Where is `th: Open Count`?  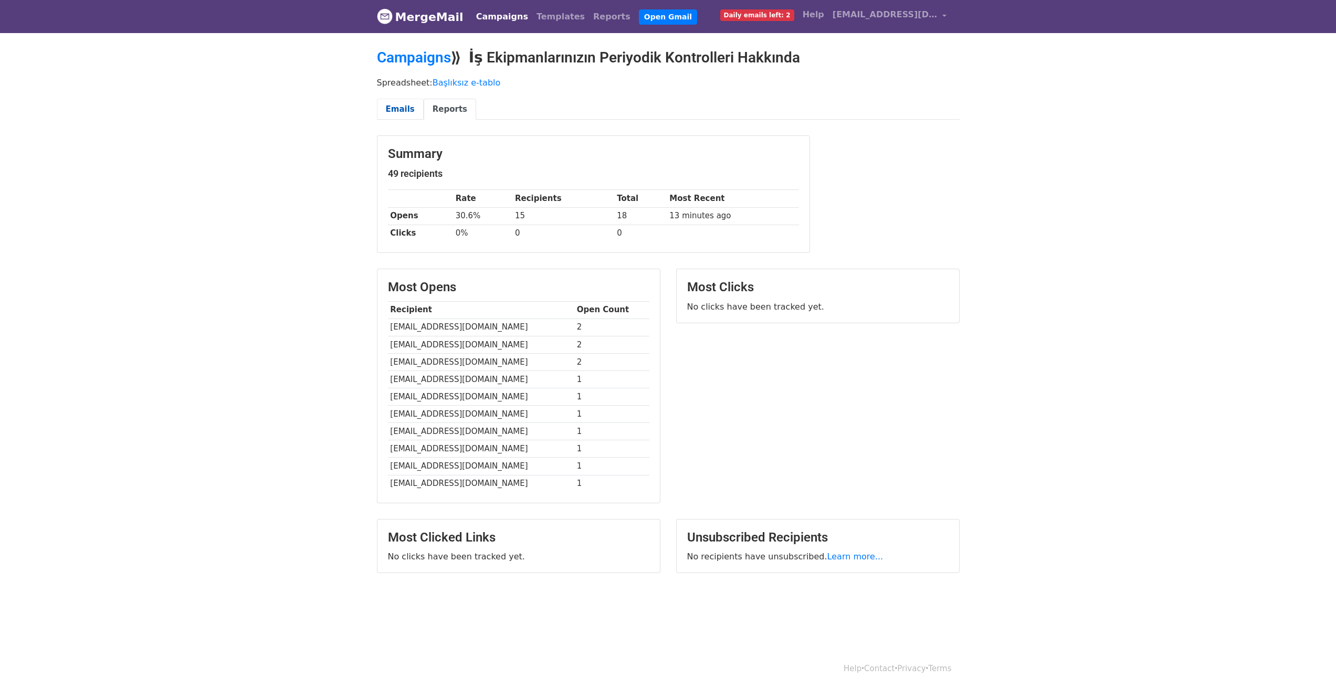 th: Open Count is located at coordinates (612, 310).